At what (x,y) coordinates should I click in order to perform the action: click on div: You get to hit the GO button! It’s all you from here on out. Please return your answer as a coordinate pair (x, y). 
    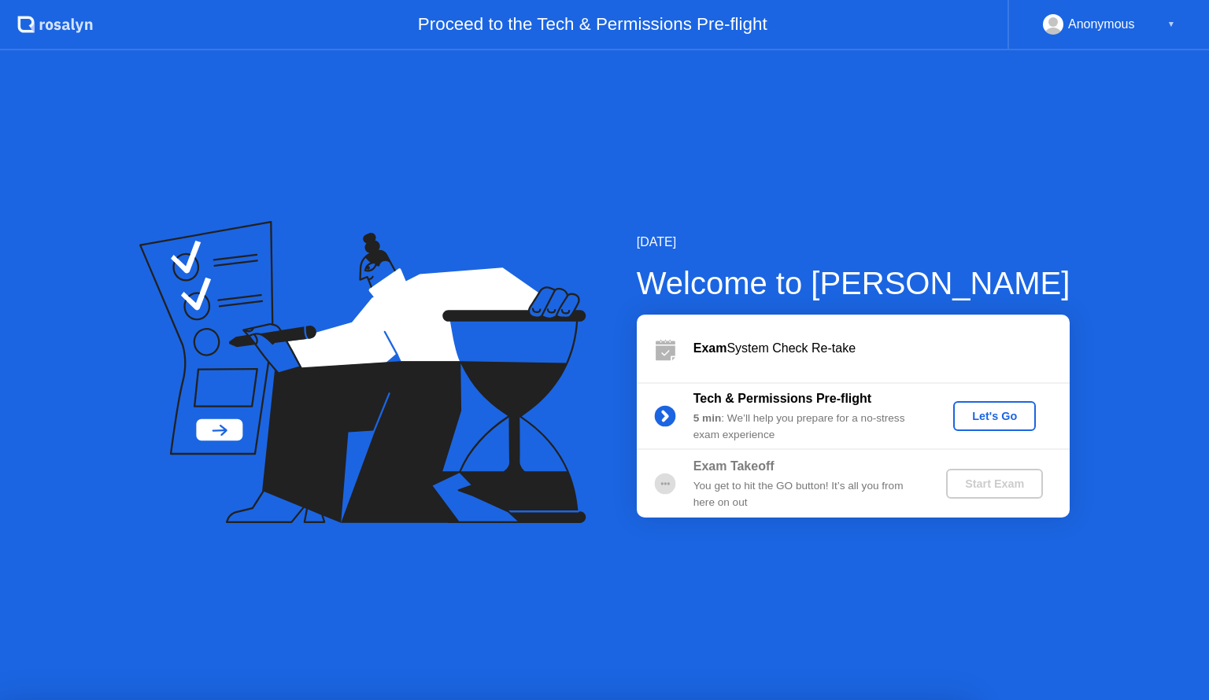
    Looking at the image, I should click on (807, 494).